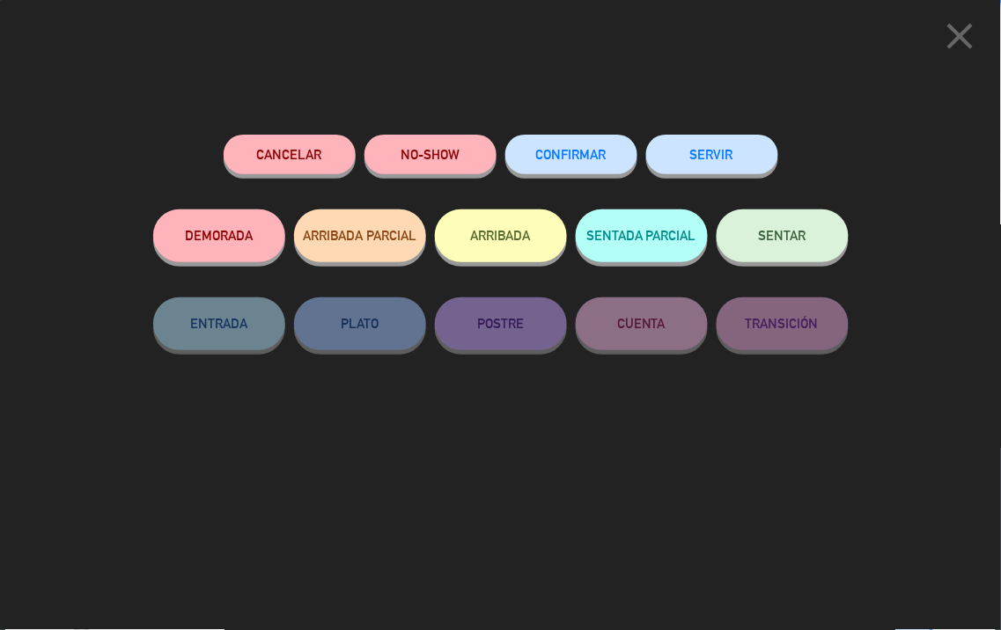 Image resolution: width=1001 pixels, height=630 pixels. What do you see at coordinates (642, 324) in the screenshot?
I see `button: CUENTA` at bounding box center [642, 324].